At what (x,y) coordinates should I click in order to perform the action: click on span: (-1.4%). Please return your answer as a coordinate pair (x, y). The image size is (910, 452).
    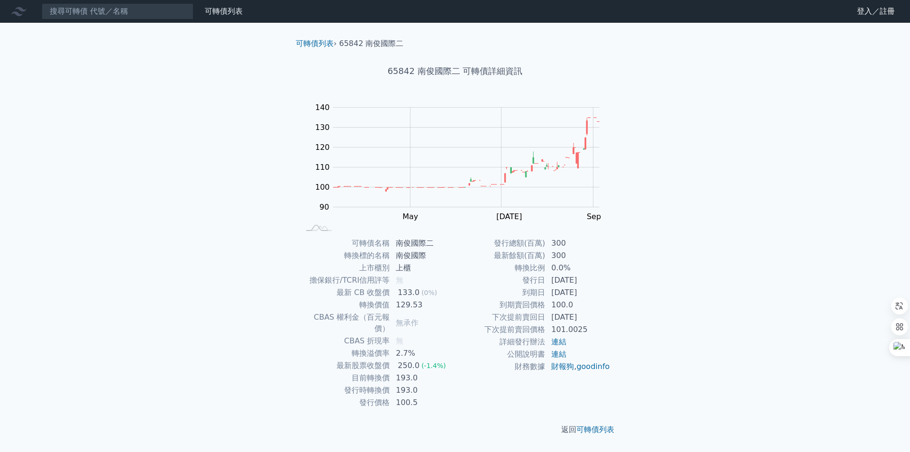
    Looking at the image, I should click on (434, 365).